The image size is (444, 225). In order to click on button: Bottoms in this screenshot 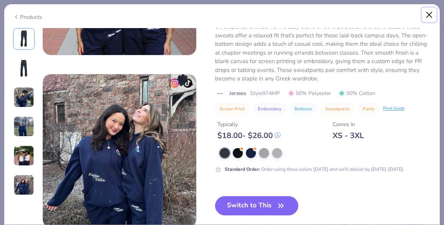, I will do `click(303, 109)`.